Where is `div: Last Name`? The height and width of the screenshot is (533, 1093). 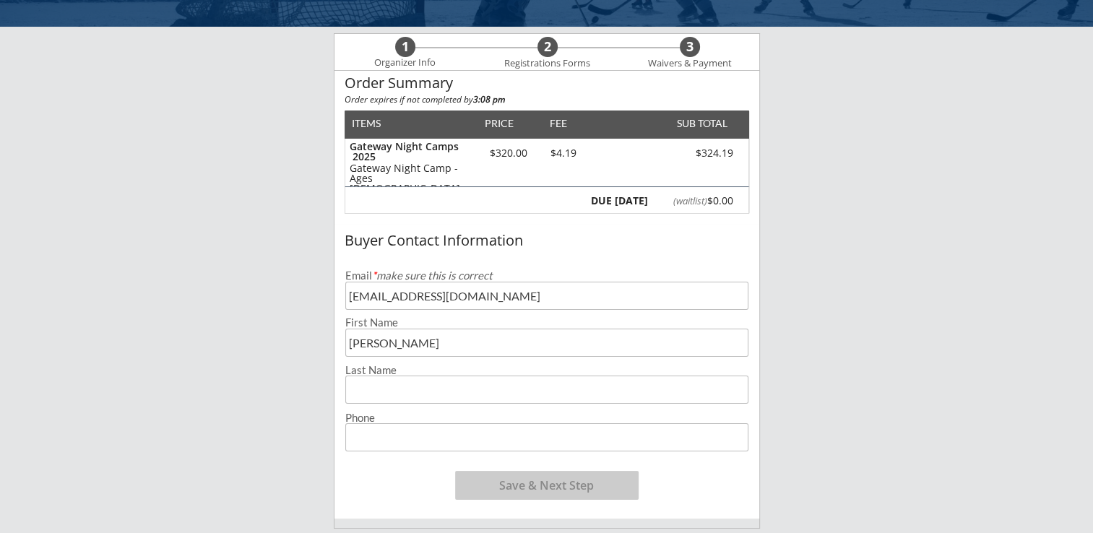 div: Last Name is located at coordinates (547, 370).